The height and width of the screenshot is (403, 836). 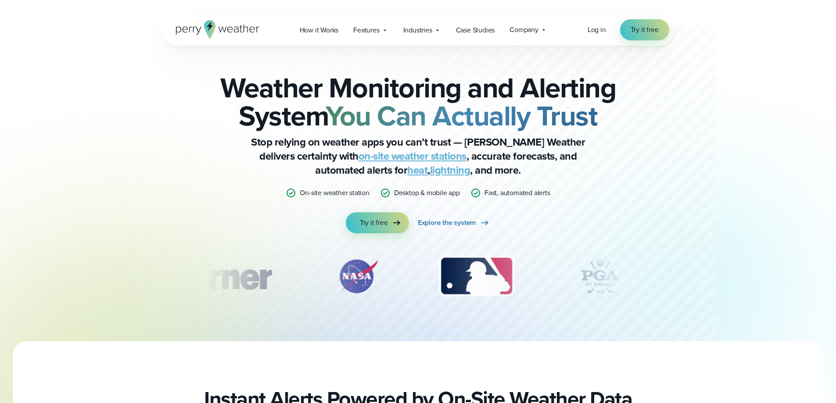 I want to click on a: Case Studies, so click(x=475, y=30).